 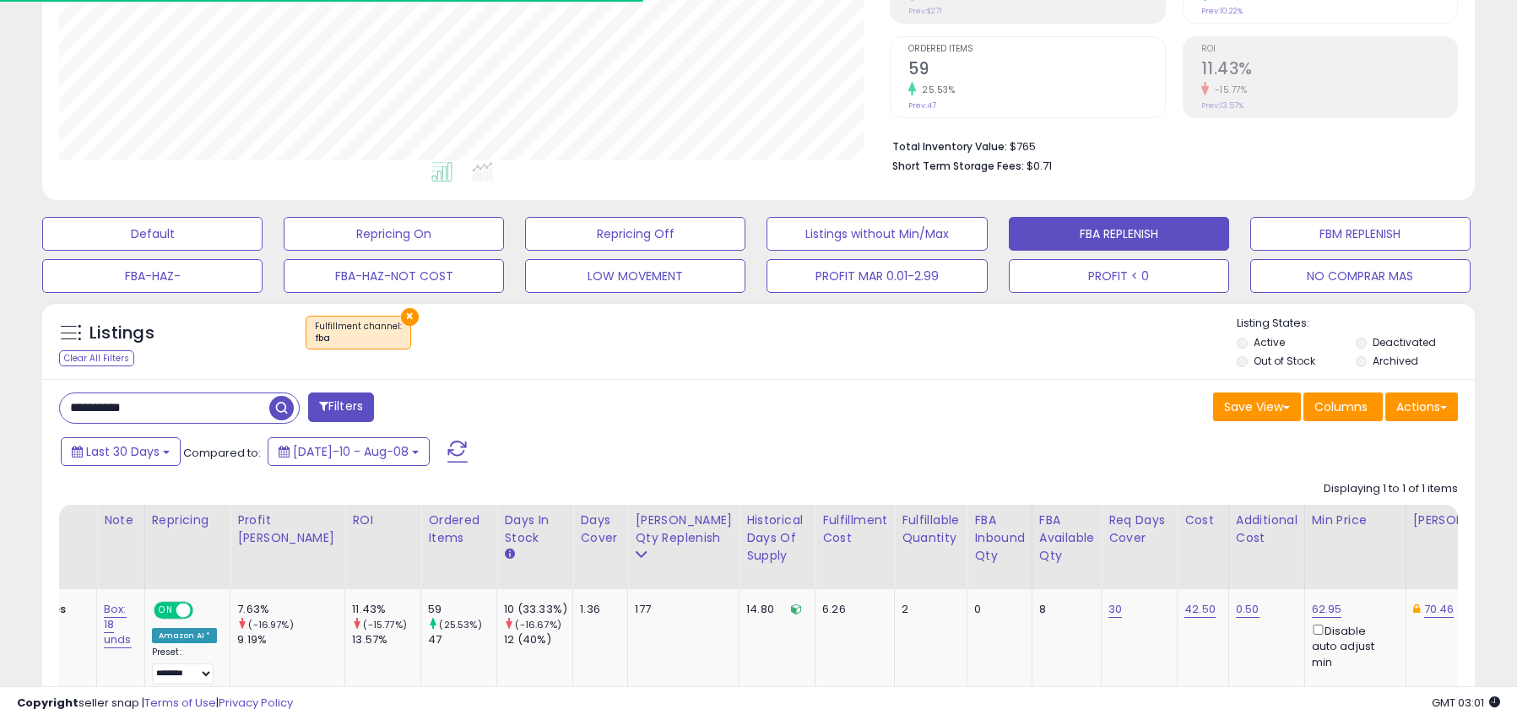 What do you see at coordinates (1039, 165) in the screenshot?
I see `span: $0.71` at bounding box center [1039, 165].